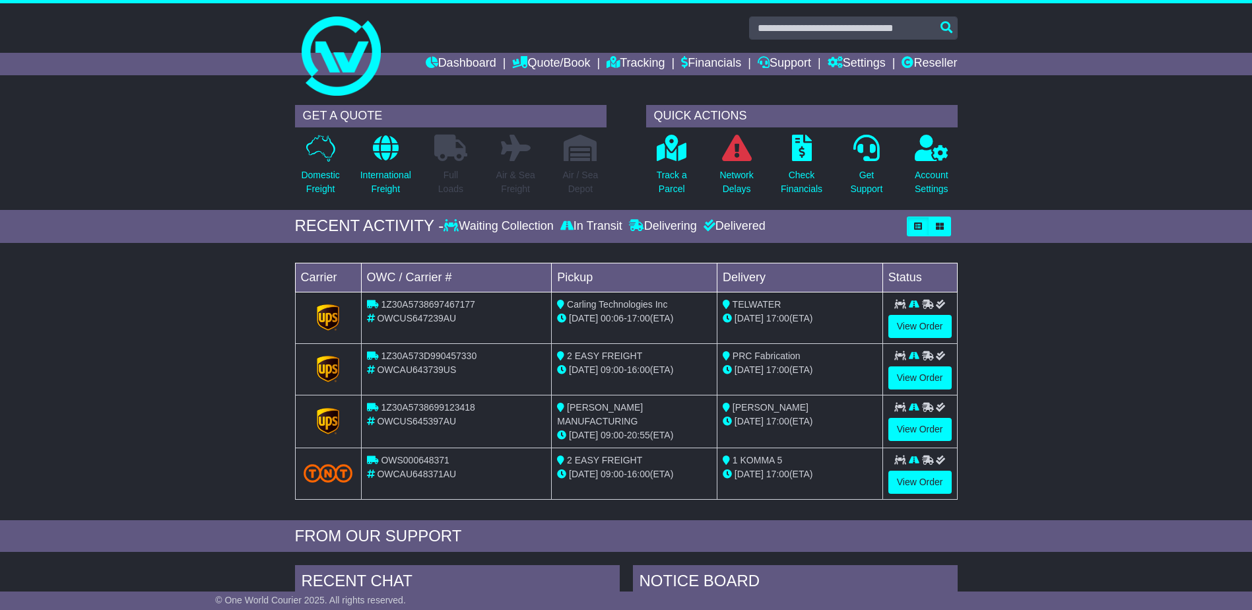 The width and height of the screenshot is (1252, 610). What do you see at coordinates (320, 182) in the screenshot?
I see `p: Domestic Freight` at bounding box center [320, 182].